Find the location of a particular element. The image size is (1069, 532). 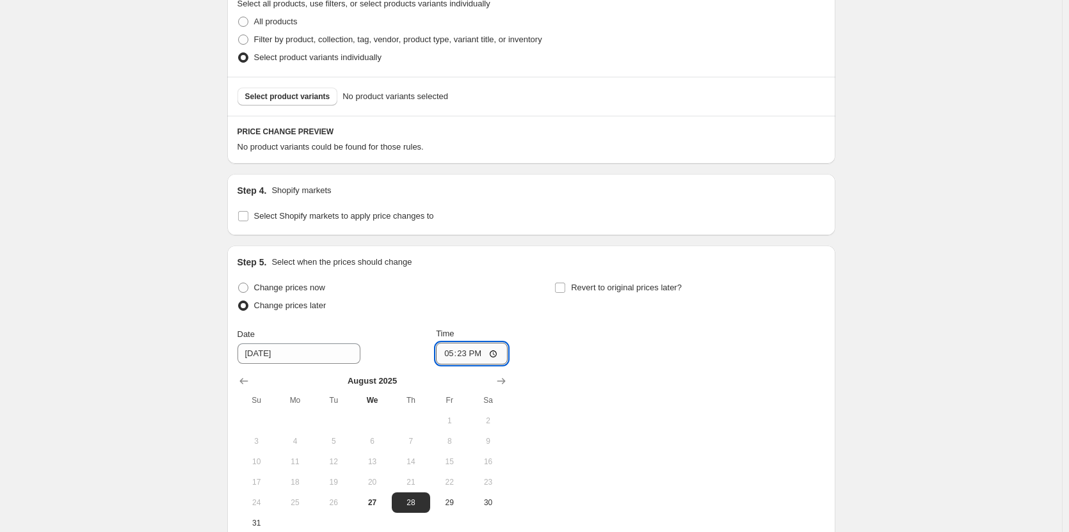

span: 31 is located at coordinates (257, 523).